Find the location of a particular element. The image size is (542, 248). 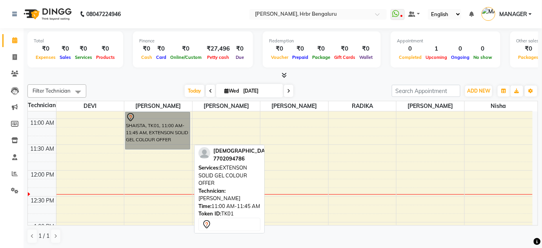

span: Completed is located at coordinates (410, 57).